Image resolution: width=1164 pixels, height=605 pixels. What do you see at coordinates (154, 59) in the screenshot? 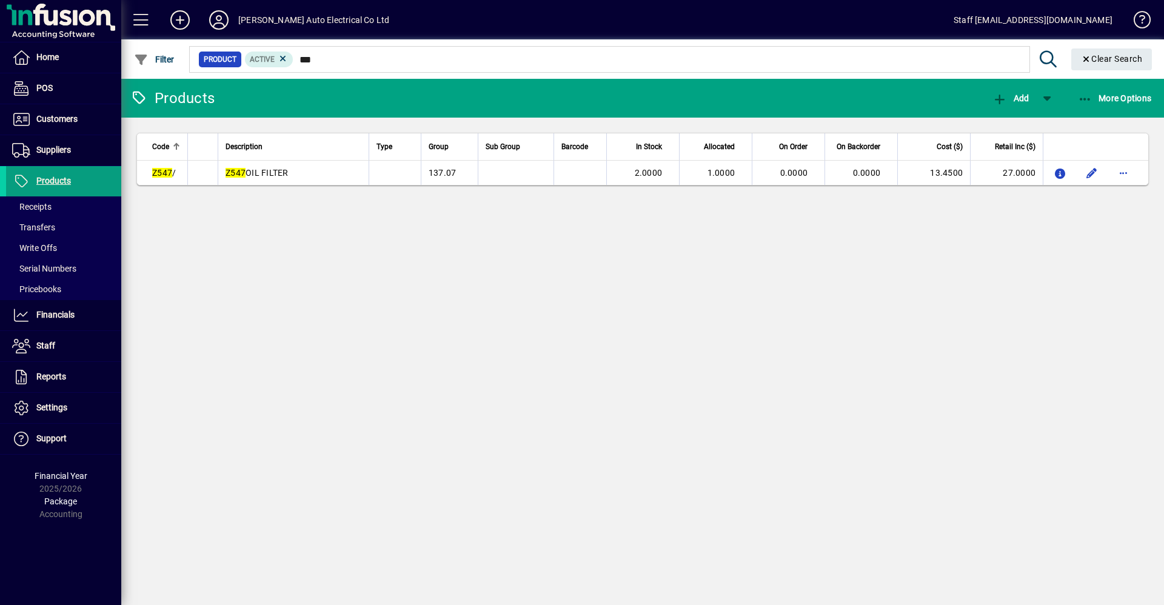
I see `span: Filter` at bounding box center [154, 59].